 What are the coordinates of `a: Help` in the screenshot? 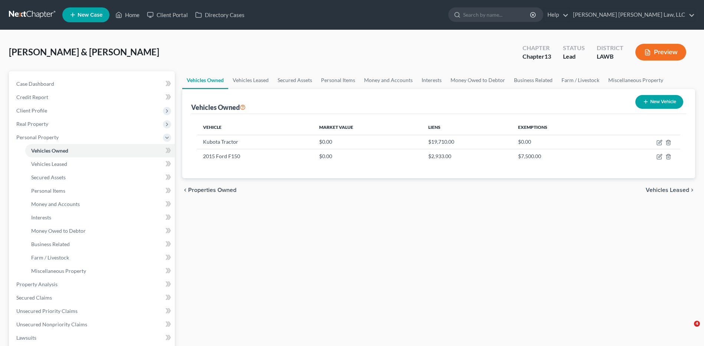 It's located at (556, 15).